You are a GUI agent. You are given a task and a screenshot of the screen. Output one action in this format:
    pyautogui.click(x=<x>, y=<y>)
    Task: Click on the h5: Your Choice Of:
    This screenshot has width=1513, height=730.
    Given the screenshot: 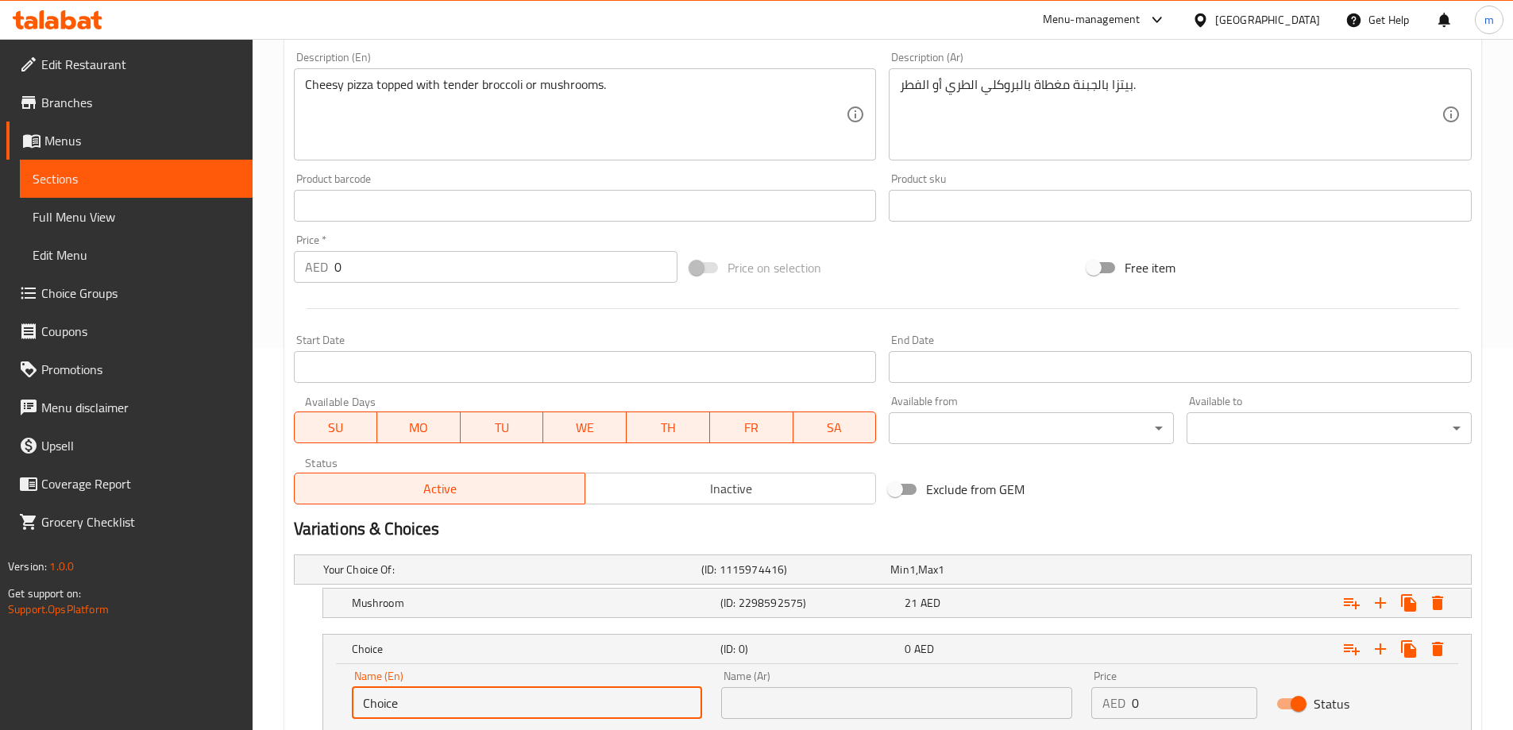 What is the action you would take?
    pyautogui.click(x=509, y=569)
    